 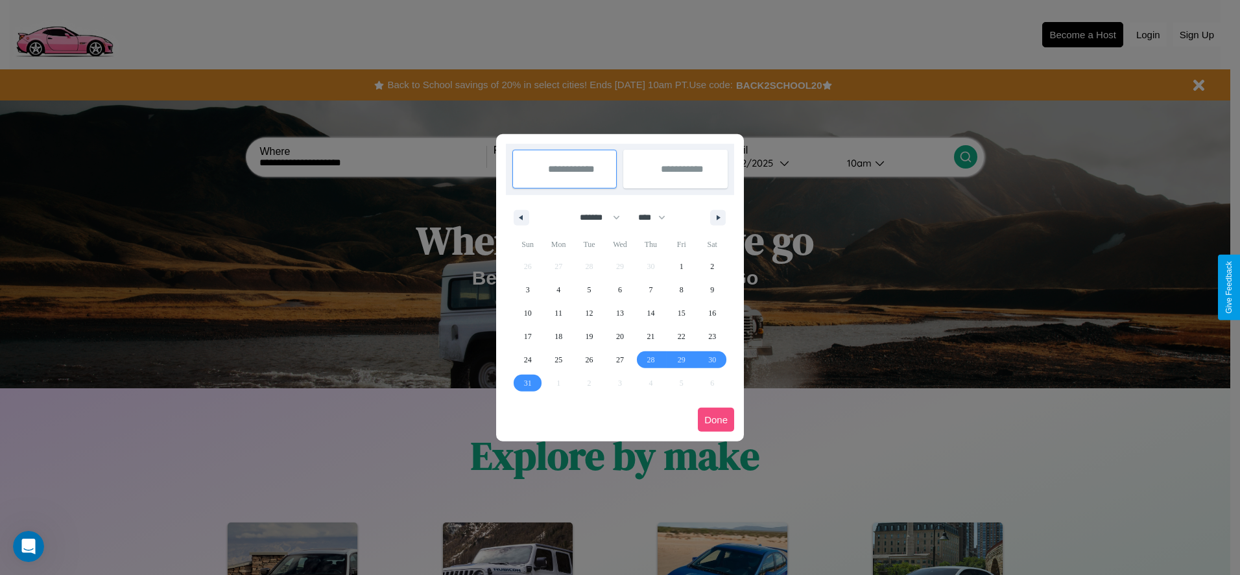 What do you see at coordinates (712, 290) in the screenshot?
I see `span: 9` at bounding box center [712, 290].